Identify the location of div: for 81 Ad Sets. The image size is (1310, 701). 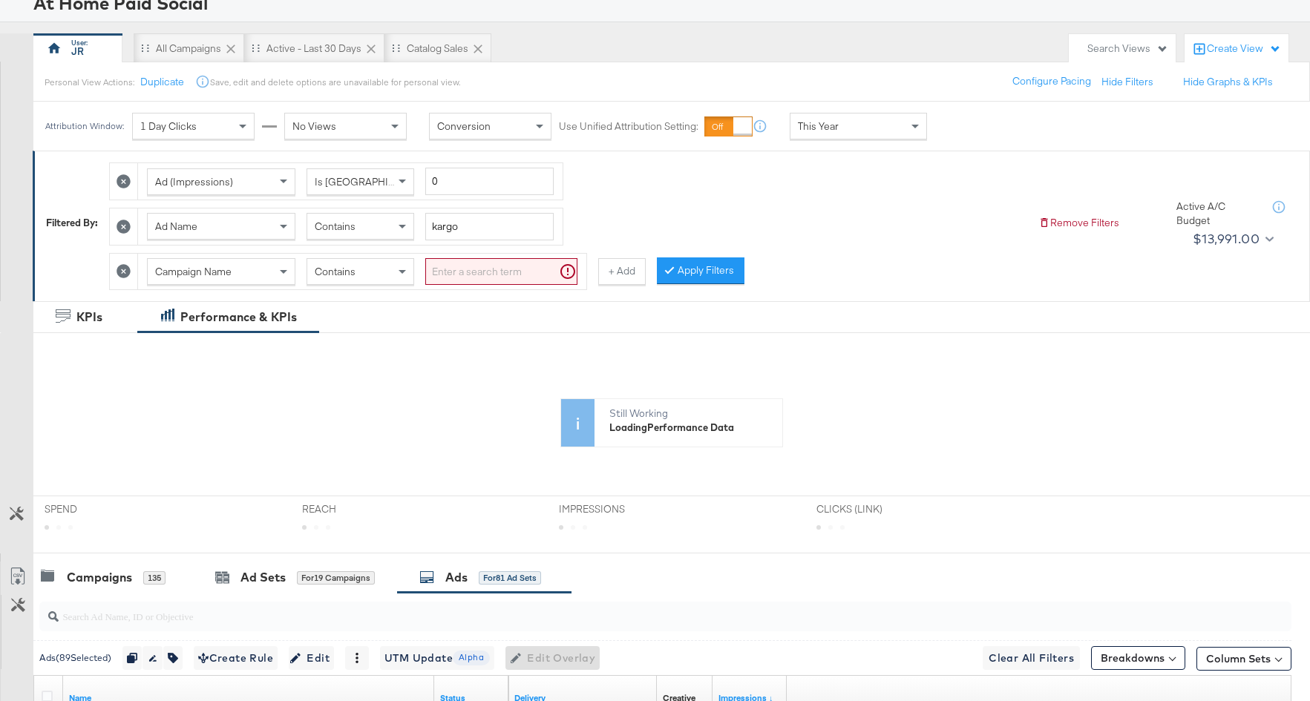
(510, 578).